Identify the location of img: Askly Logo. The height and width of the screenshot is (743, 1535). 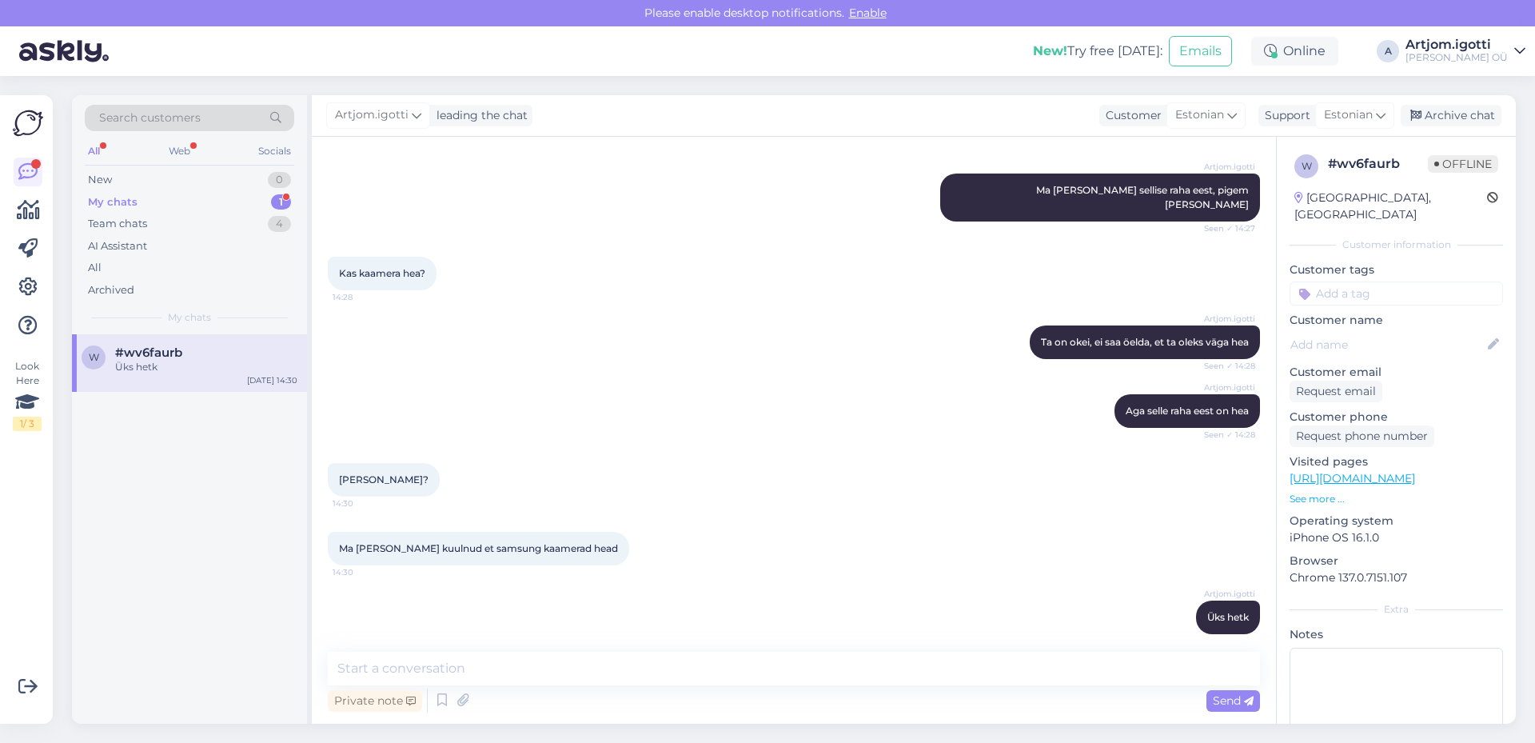
(28, 123).